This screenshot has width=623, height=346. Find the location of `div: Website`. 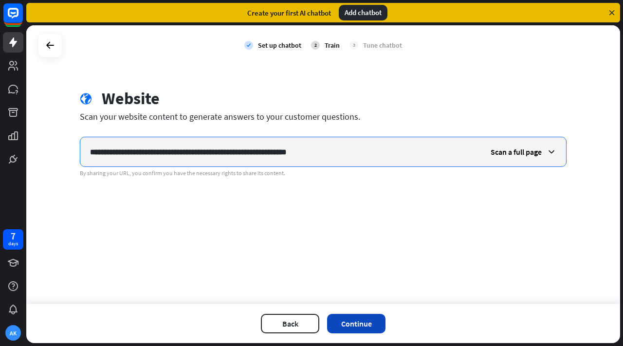

div: Website is located at coordinates (130, 98).